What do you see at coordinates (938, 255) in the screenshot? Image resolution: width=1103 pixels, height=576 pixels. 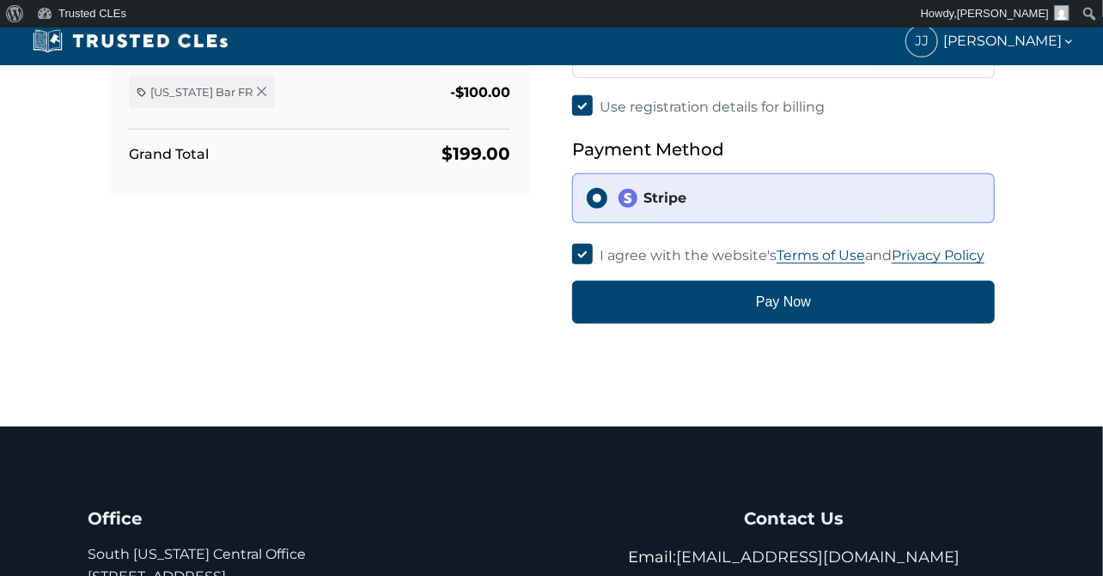 I see `a: Privacy Policy` at bounding box center [938, 255].